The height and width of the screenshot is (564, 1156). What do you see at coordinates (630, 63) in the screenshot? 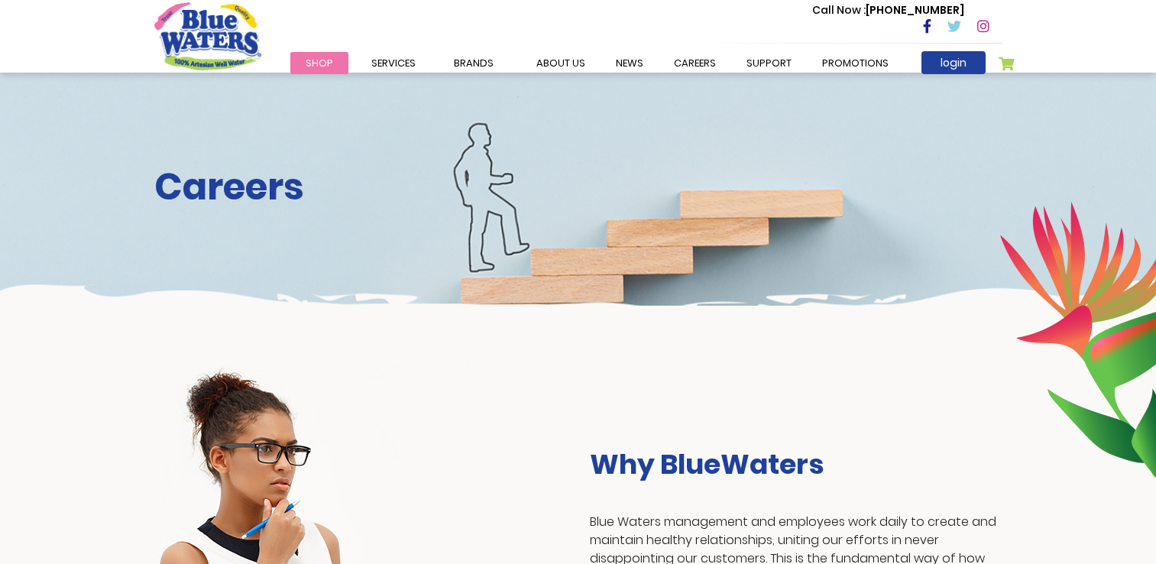
I see `a: News` at bounding box center [630, 63].